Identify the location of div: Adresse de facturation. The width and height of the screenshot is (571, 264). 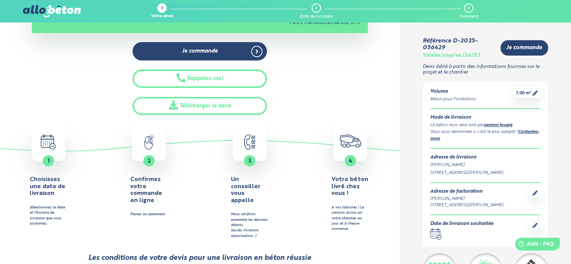
(467, 192).